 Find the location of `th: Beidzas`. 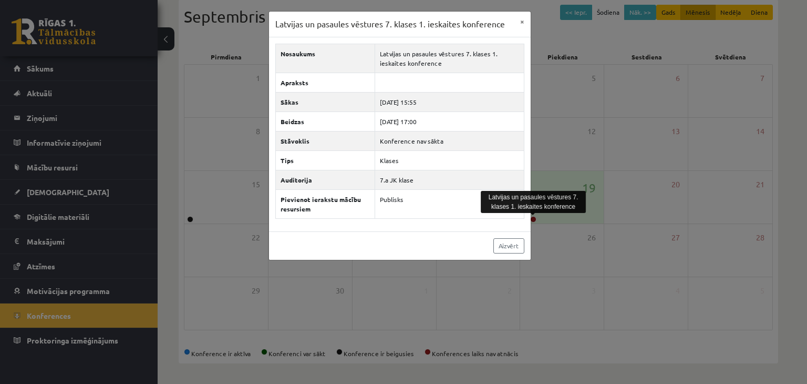

th: Beidzas is located at coordinates (325, 121).